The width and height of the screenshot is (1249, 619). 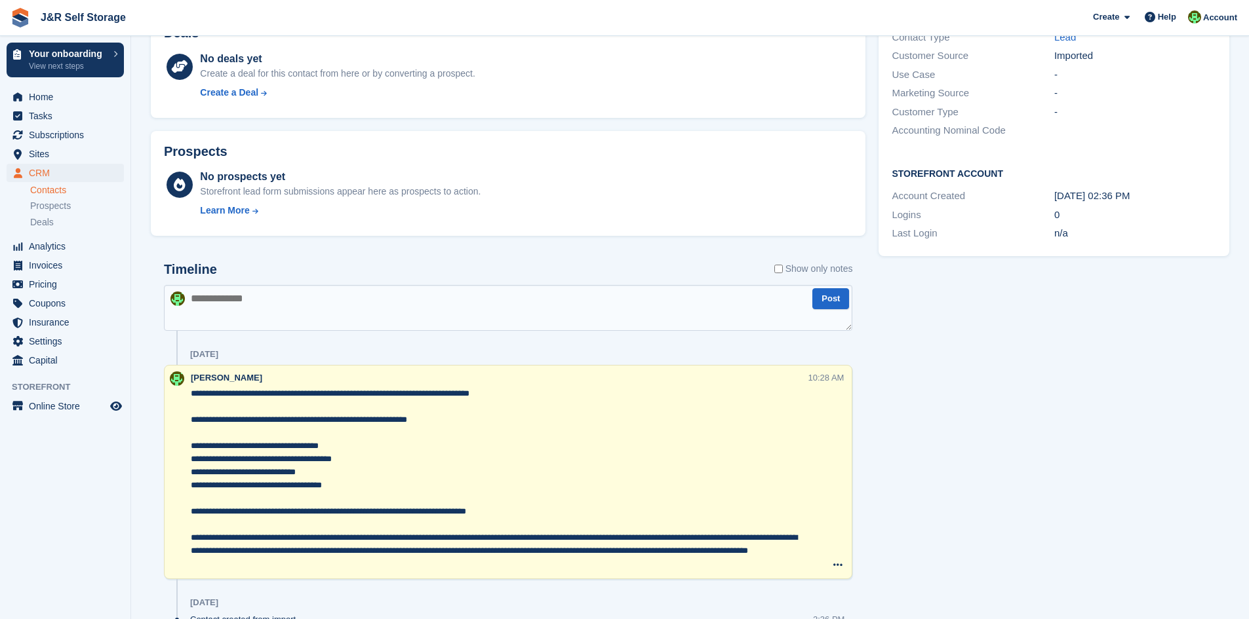 What do you see at coordinates (826, 378) in the screenshot?
I see `div: 10:28 AM` at bounding box center [826, 378].